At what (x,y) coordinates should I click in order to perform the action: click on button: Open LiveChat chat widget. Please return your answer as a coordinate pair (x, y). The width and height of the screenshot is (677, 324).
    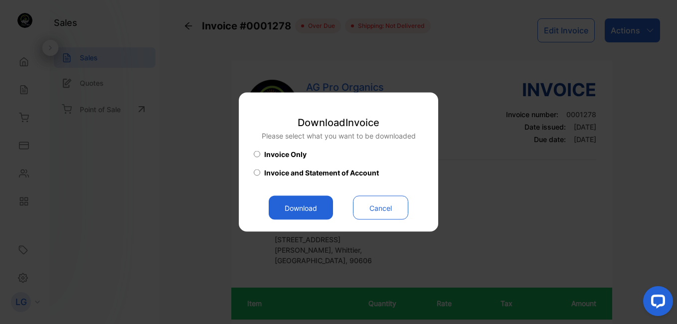
    Looking at the image, I should click on (23, 19).